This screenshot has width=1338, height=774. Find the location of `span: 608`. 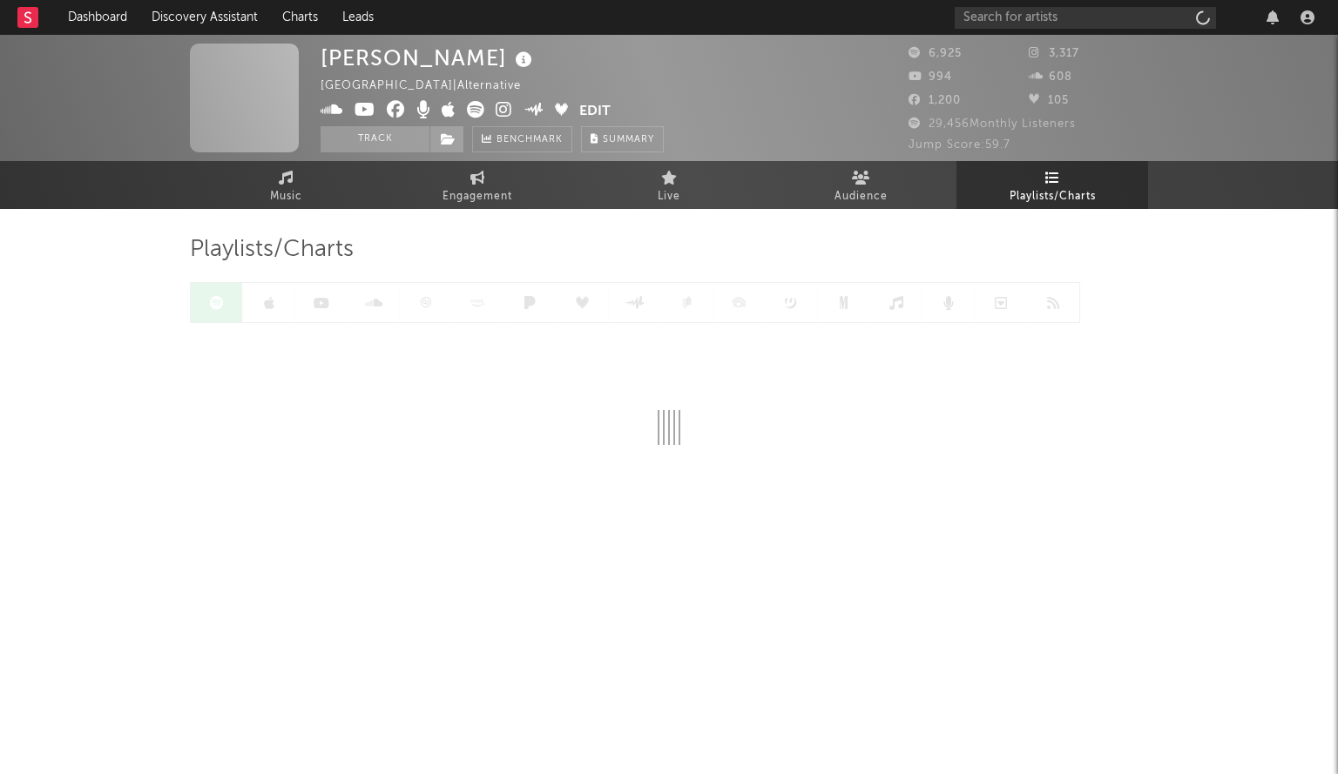

span: 608 is located at coordinates (1051, 77).